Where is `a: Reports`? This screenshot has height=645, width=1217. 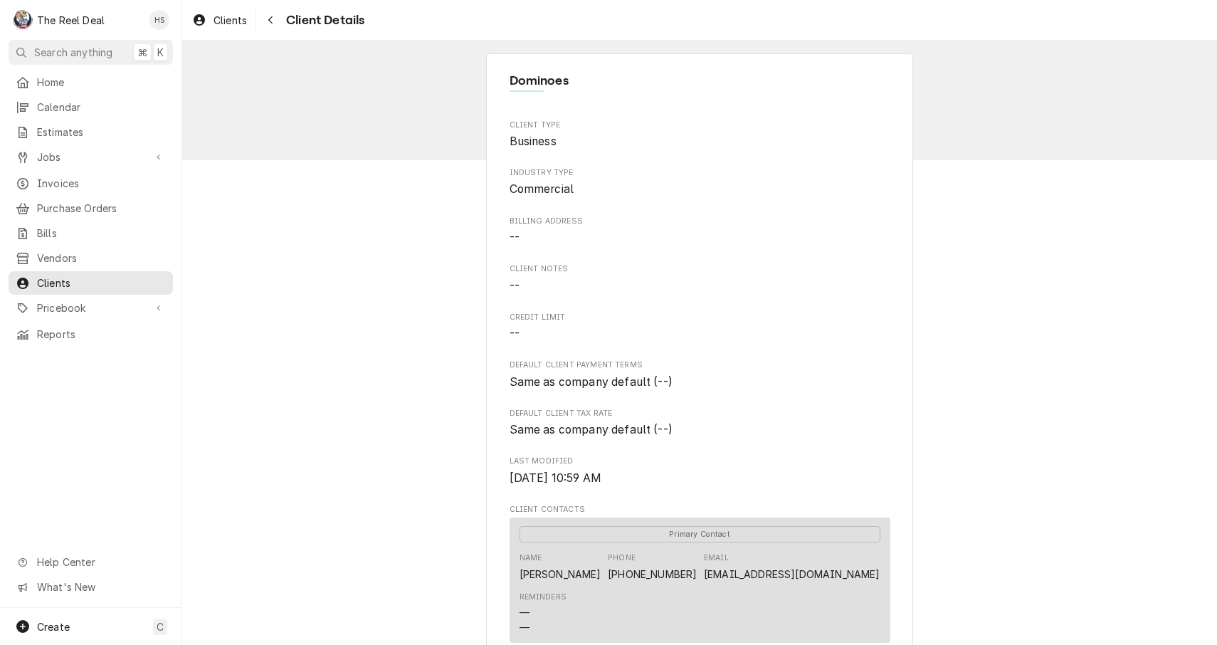 a: Reports is located at coordinates (90, 334).